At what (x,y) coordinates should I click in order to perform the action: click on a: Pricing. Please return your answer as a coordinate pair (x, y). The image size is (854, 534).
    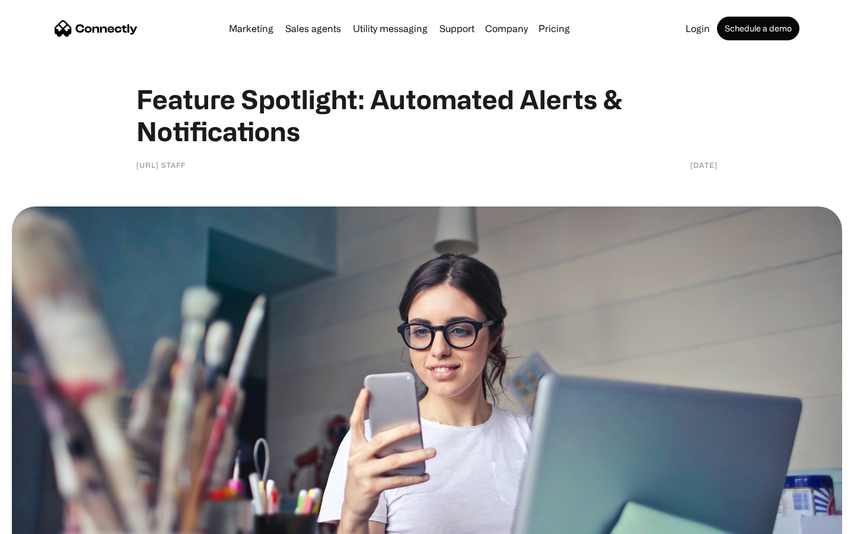
    Looking at the image, I should click on (554, 28).